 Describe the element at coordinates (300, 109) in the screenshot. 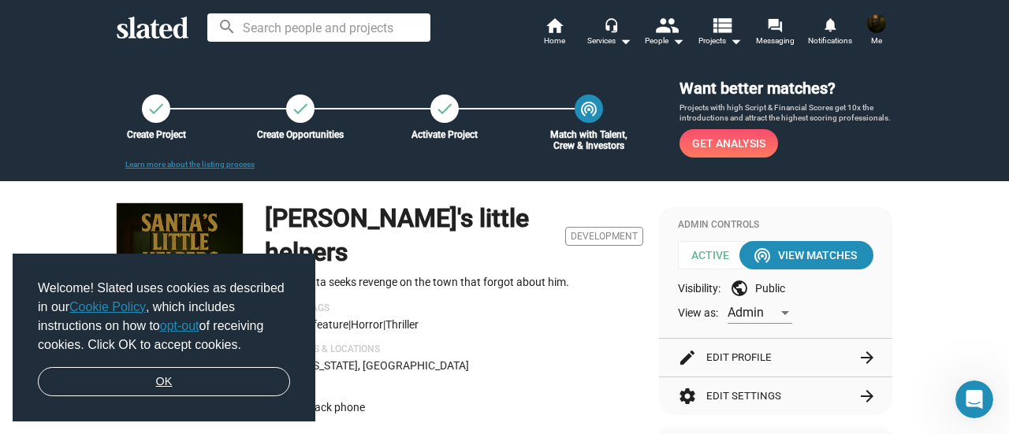

I see `a: Create Opportunities` at that location.